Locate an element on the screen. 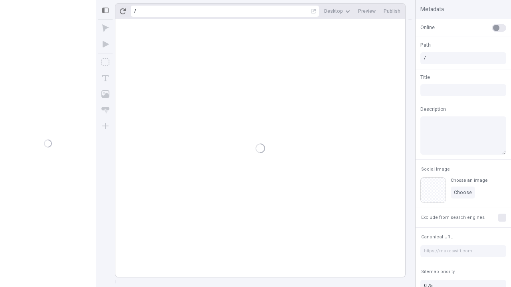 This screenshot has height=287, width=511. div: Choose an image is located at coordinates (469, 180).